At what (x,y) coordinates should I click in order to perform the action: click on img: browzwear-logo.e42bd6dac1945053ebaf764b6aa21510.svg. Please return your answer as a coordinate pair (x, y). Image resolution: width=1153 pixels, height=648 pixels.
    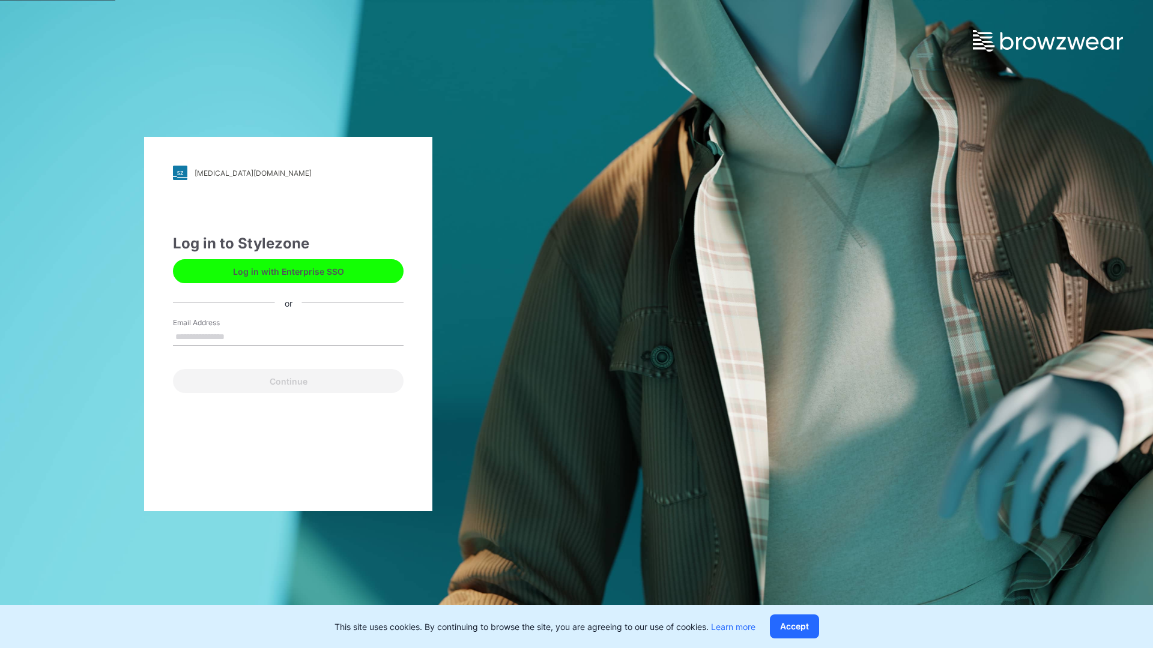
    Looking at the image, I should click on (1048, 41).